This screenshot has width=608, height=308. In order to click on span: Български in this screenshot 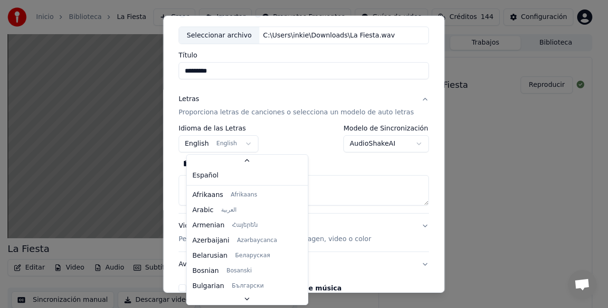, I will do `click(247, 286)`.